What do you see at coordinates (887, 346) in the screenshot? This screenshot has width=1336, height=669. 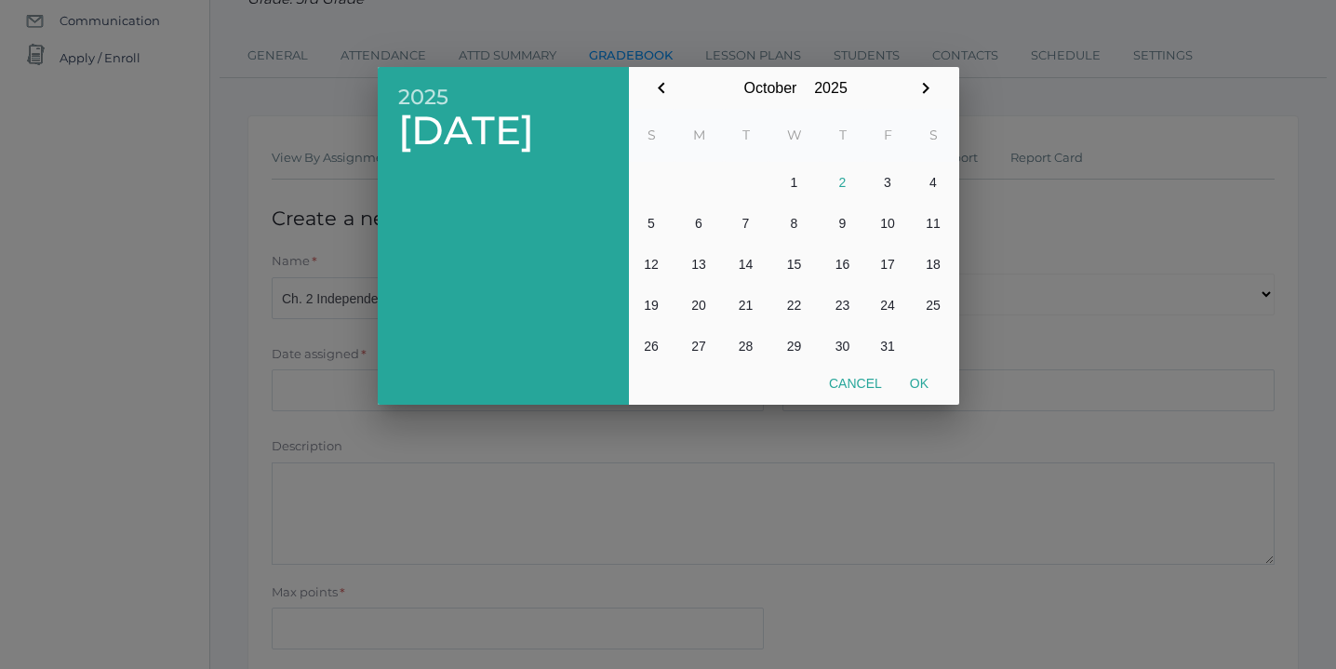 I see `button: 31` at bounding box center [887, 346].